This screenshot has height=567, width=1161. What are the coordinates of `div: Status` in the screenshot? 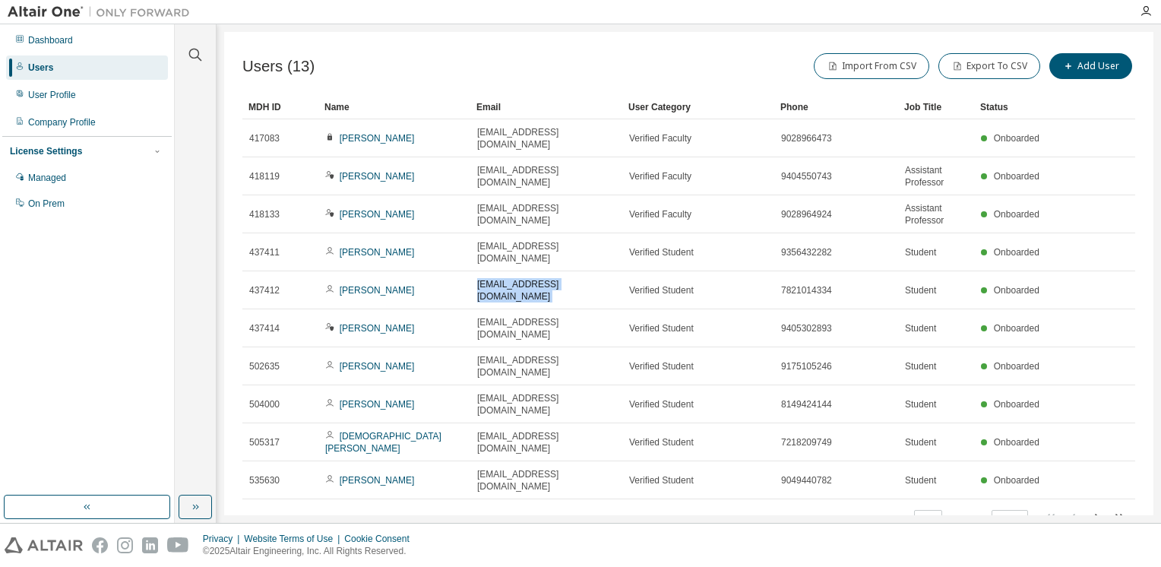 It's located at (1012, 107).